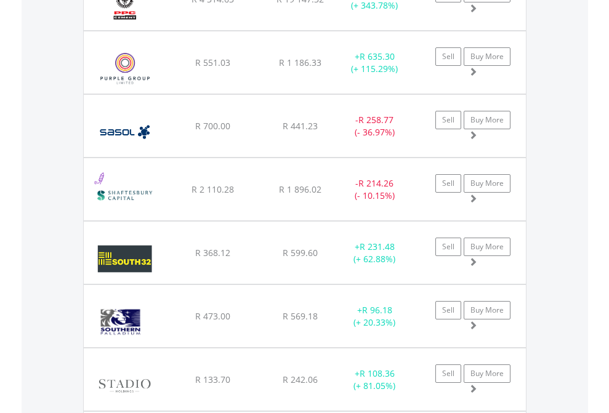  What do you see at coordinates (213, 253) in the screenshot?
I see `span: R 368.12` at bounding box center [213, 253].